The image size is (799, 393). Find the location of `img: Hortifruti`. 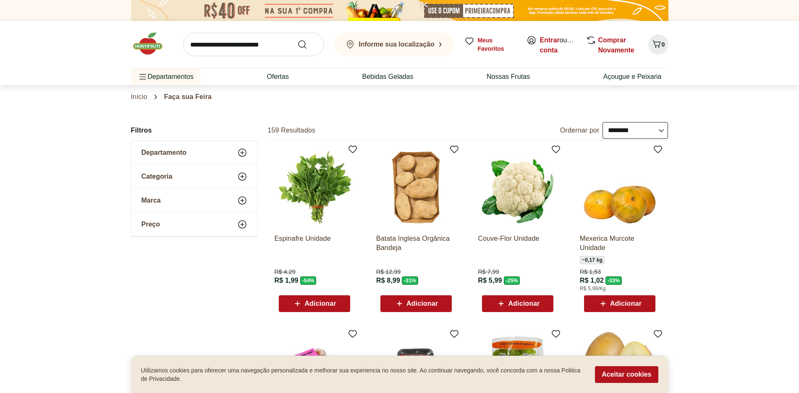

img: Hortifruti is located at coordinates (152, 44).